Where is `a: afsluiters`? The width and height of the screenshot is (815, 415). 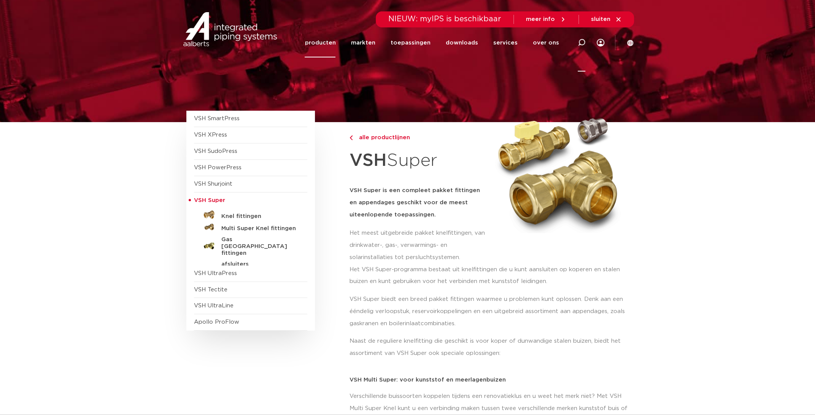 a: afsluiters is located at coordinates (251, 263).